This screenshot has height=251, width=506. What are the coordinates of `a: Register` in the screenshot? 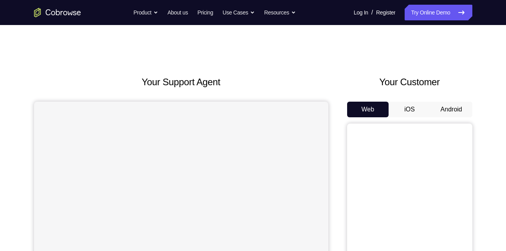 It's located at (386, 13).